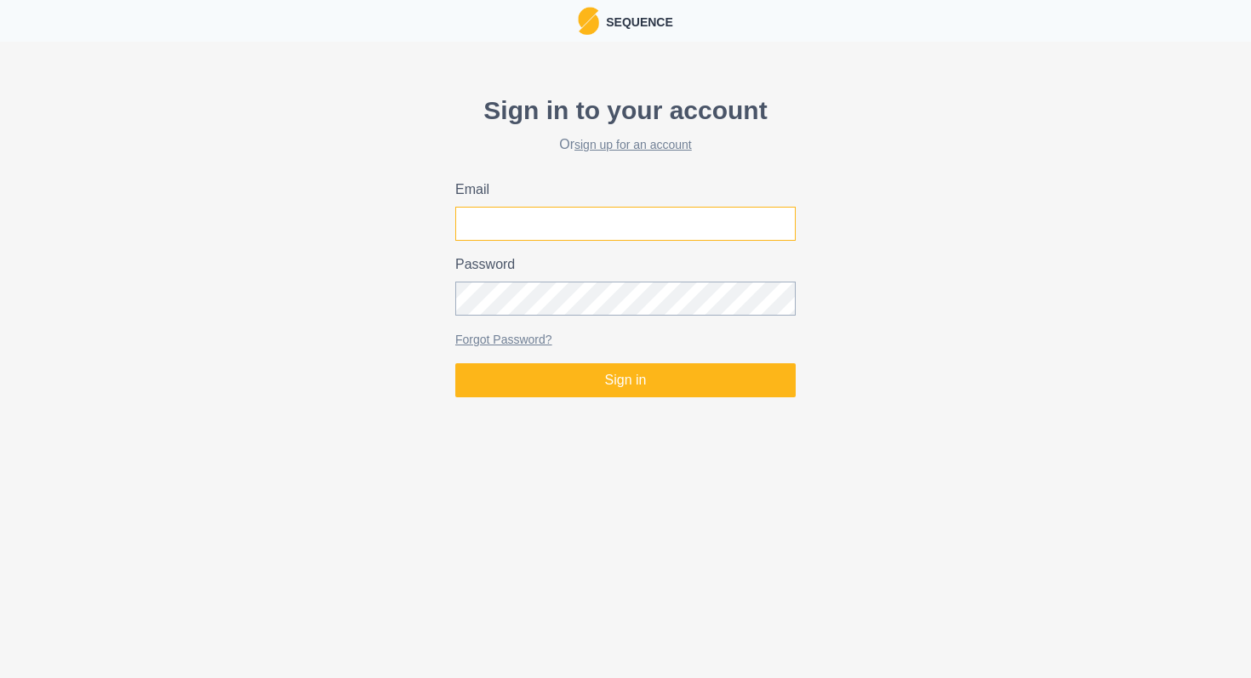 The image size is (1251, 678). What do you see at coordinates (620, 265) in the screenshot?
I see `label: Password` at bounding box center [620, 265].